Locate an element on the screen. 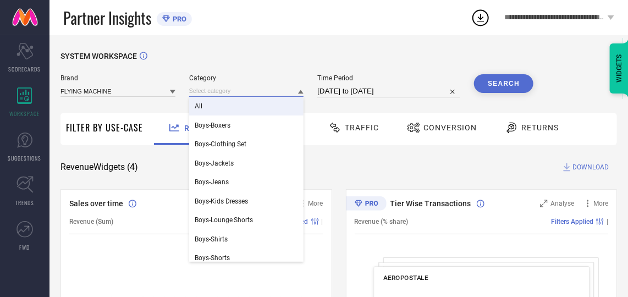 This screenshot has width=628, height=297. button: Search is located at coordinates (504, 84).